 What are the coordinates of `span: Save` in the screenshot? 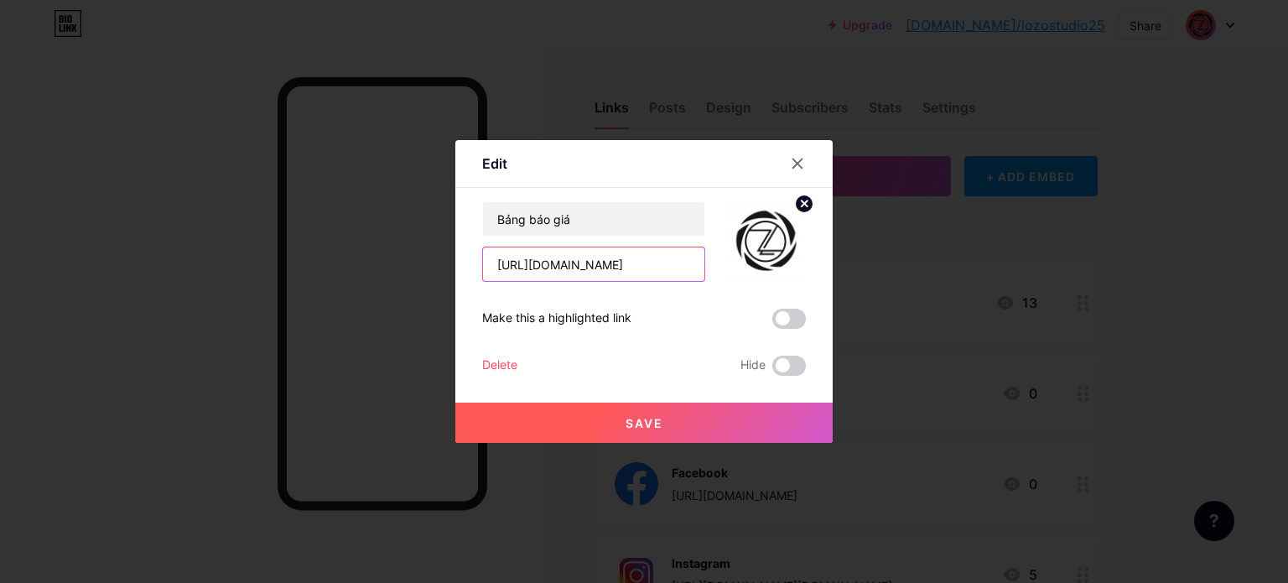 It's located at (644, 423).